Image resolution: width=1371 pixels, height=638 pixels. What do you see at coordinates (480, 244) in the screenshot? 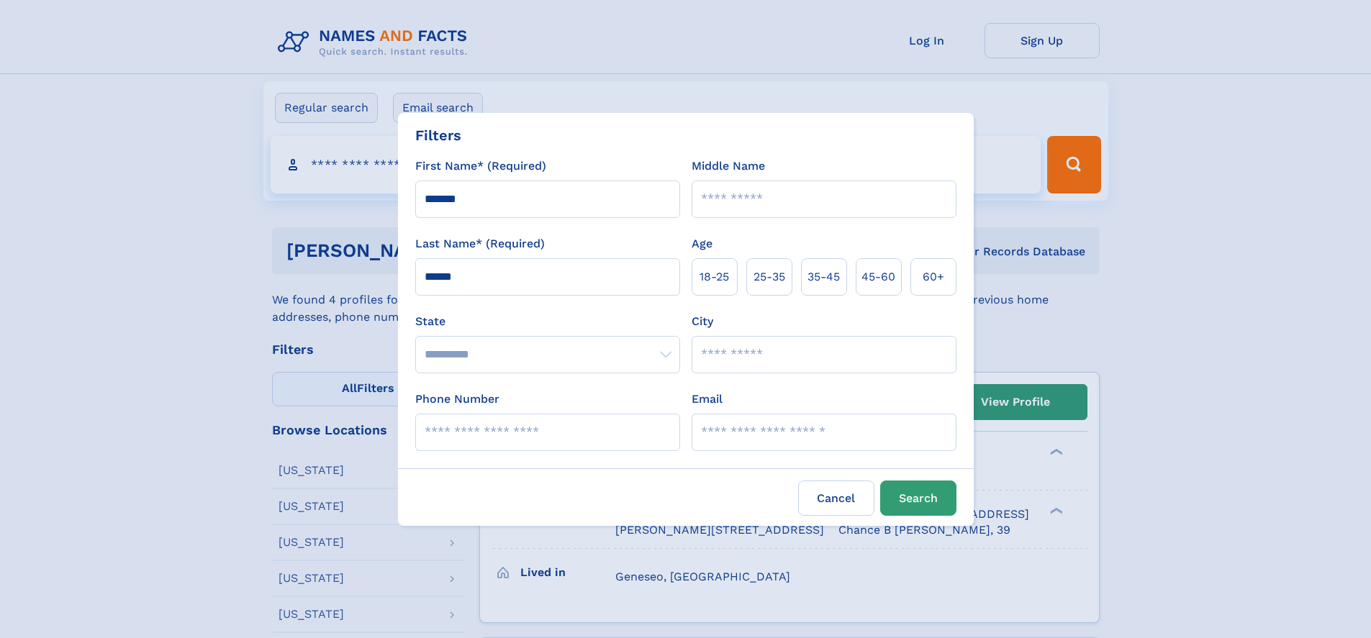
I see `label: Last Name* (Required)` at bounding box center [480, 244].